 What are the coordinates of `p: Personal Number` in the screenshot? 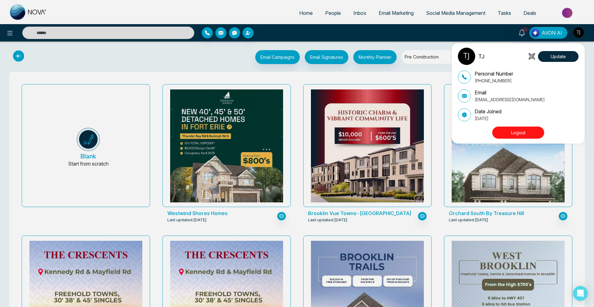 It's located at (493, 74).